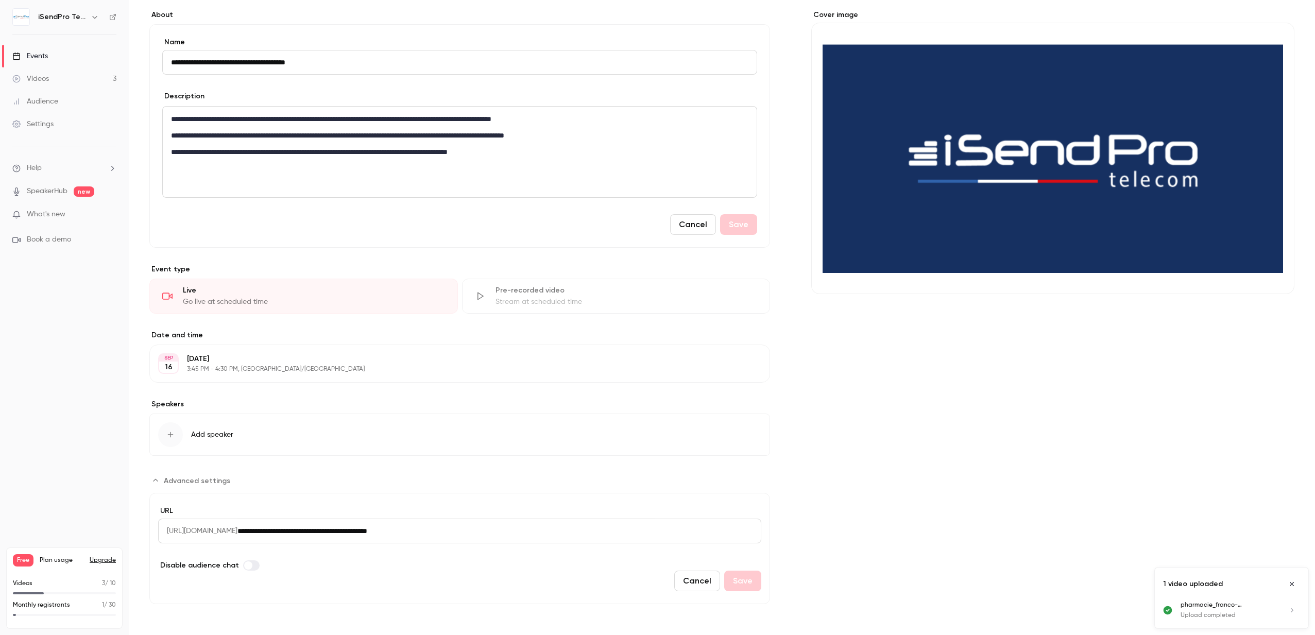 Image resolution: width=1315 pixels, height=635 pixels. What do you see at coordinates (30, 56) in the screenshot?
I see `div: Events` at bounding box center [30, 56].